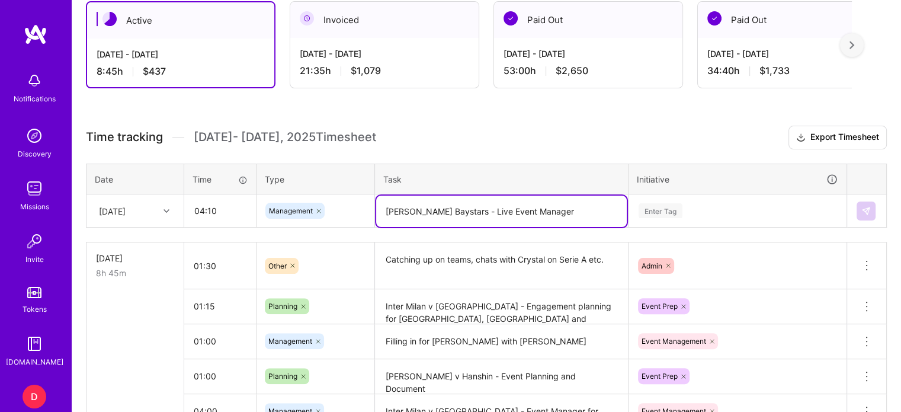  I want to click on textarea: Catching up on teams, chats with Crystal on Serie A etc., so click(501, 265).